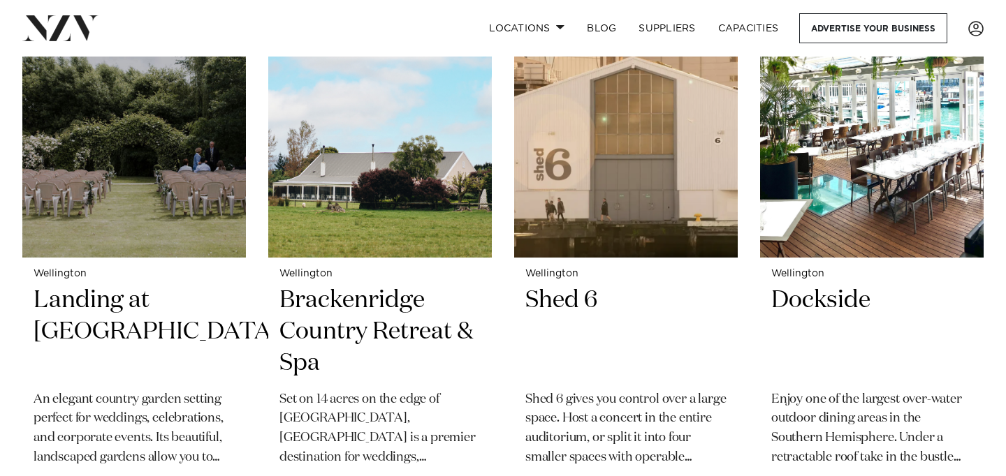 The width and height of the screenshot is (1006, 476). I want to click on h2: Dockside, so click(872, 332).